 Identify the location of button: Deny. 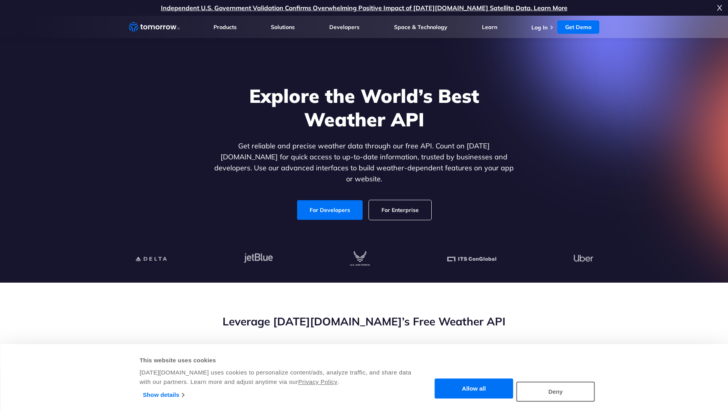
(556, 391).